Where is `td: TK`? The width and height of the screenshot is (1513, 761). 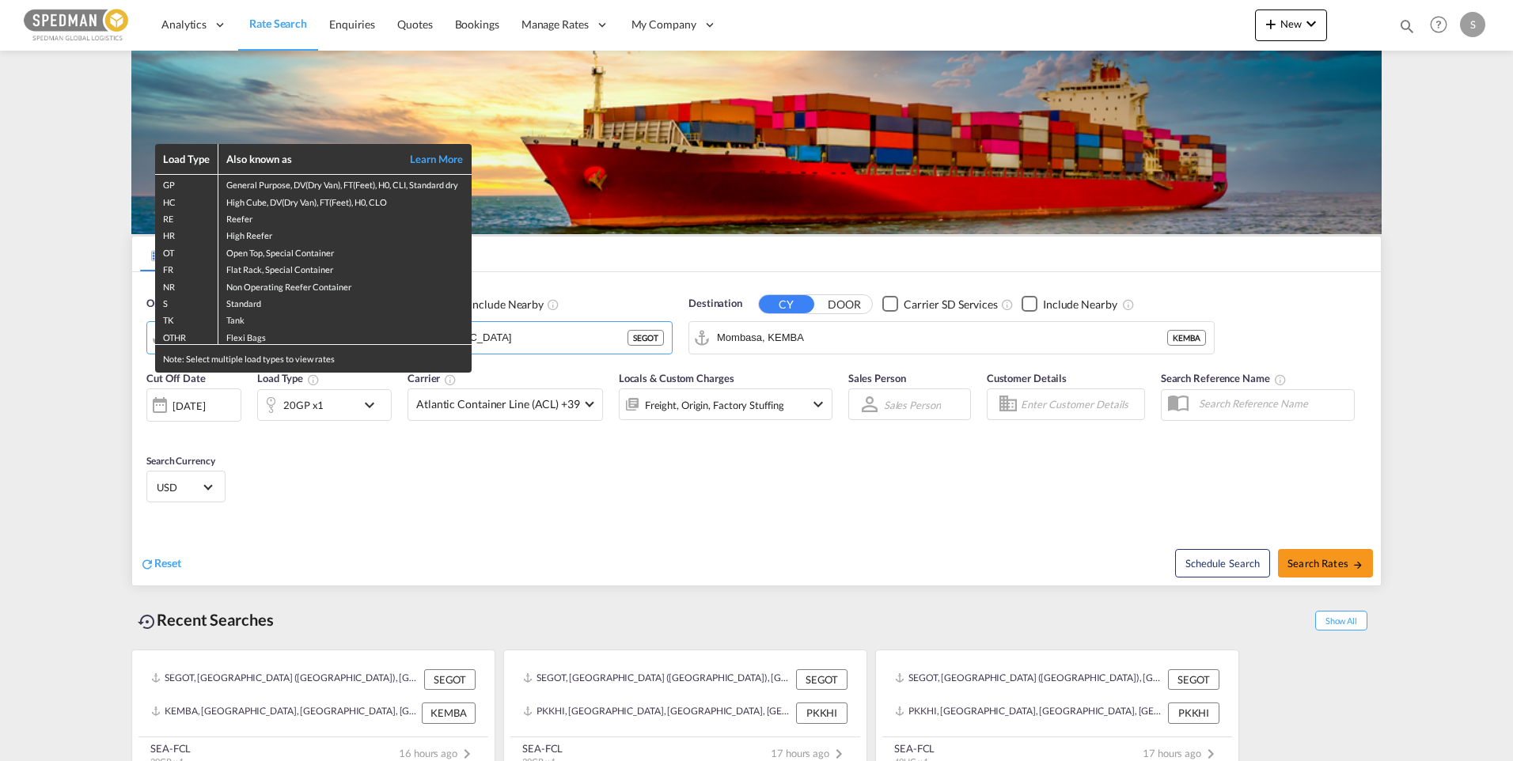 td: TK is located at coordinates (187, 318).